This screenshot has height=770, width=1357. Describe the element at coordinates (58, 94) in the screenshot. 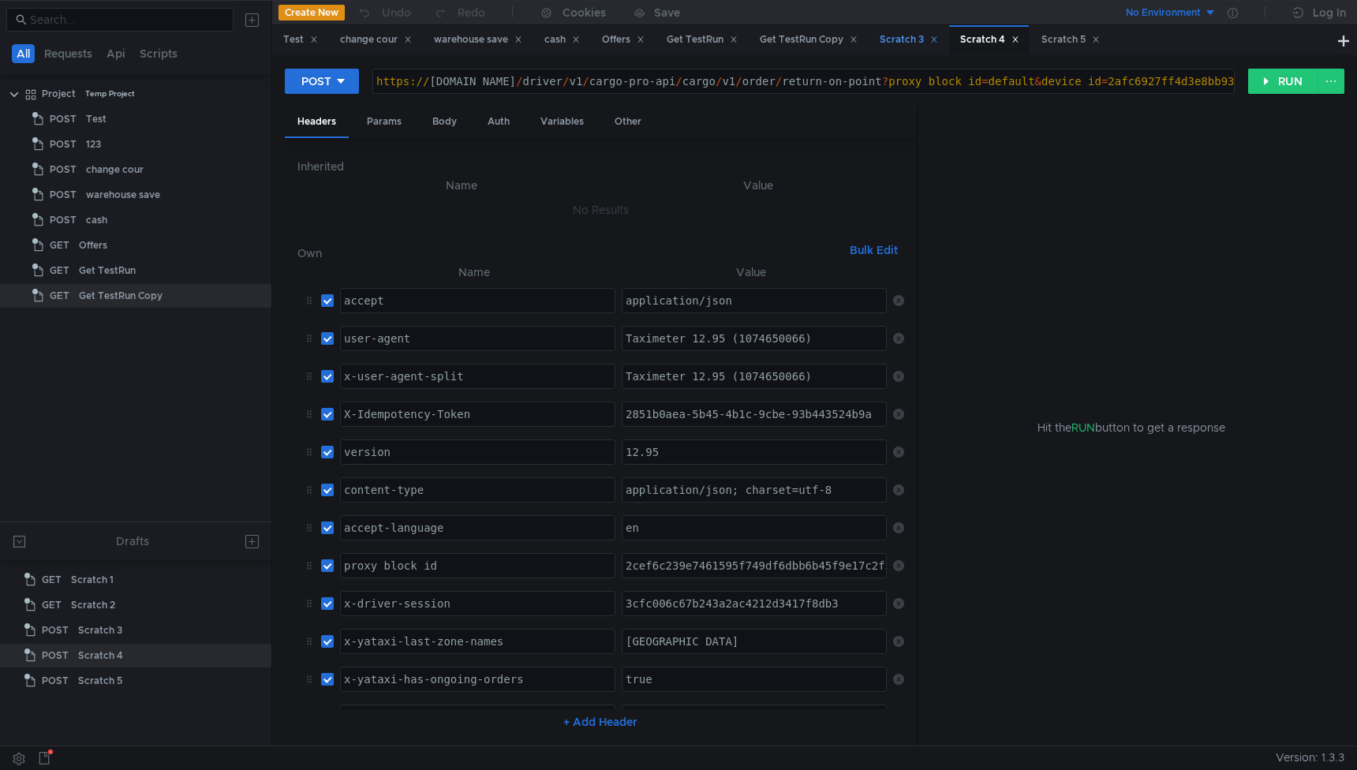

I see `div: Project` at that location.